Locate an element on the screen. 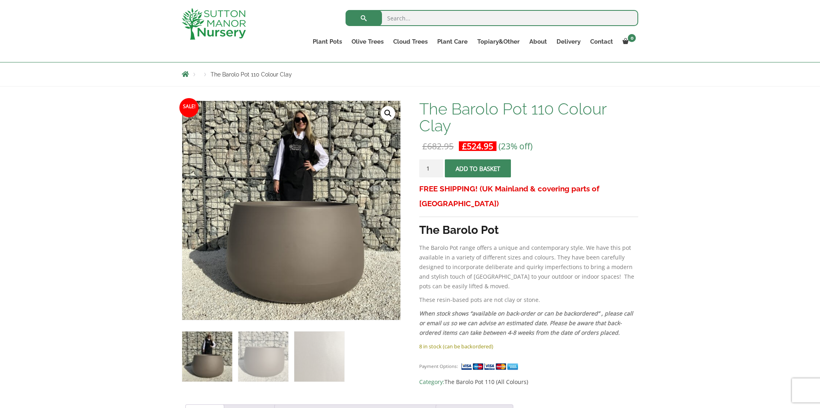 The image size is (820, 408). span: The Barolo Pot 110 Colour Clay is located at coordinates (251, 74).